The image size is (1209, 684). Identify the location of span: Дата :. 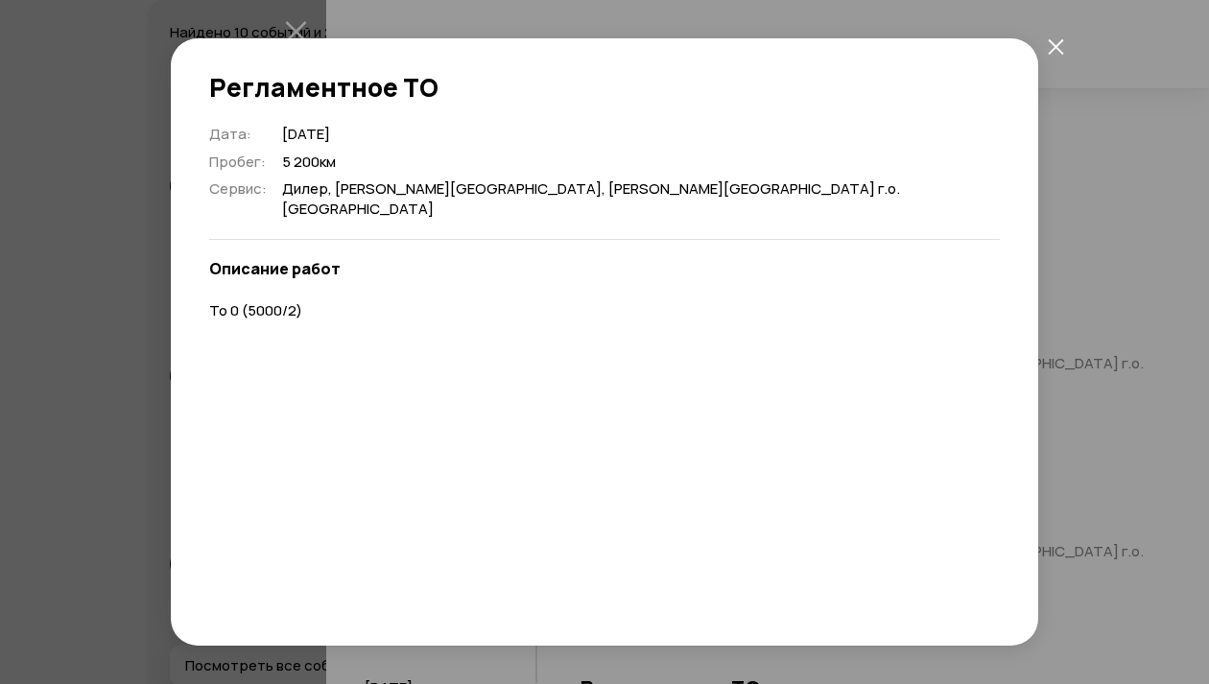
(230, 133).